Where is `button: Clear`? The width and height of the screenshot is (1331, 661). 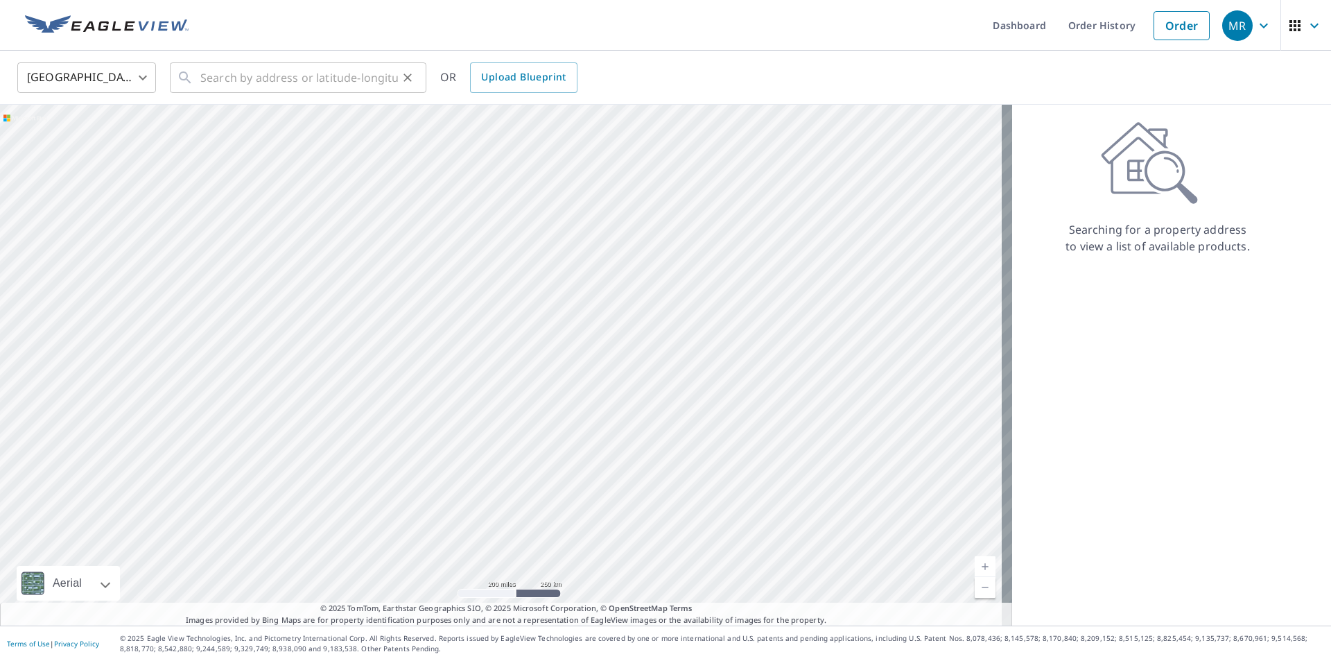
button: Clear is located at coordinates (408, 78).